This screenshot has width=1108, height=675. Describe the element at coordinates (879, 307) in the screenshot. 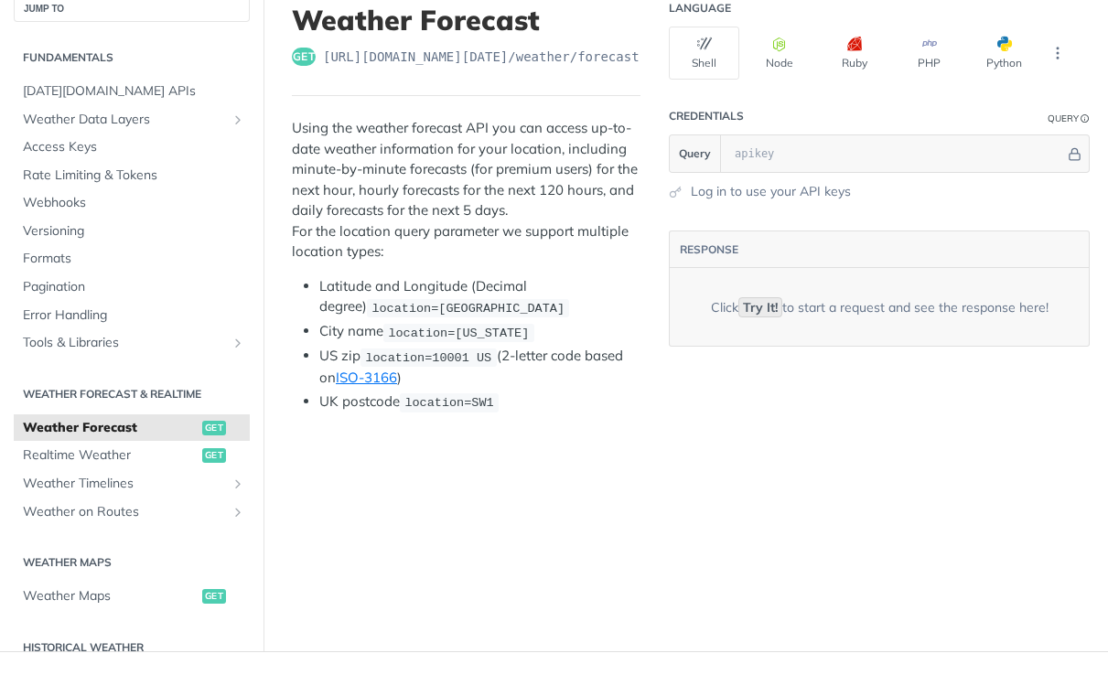

I see `div: Click to start a request and see the response here!` at that location.